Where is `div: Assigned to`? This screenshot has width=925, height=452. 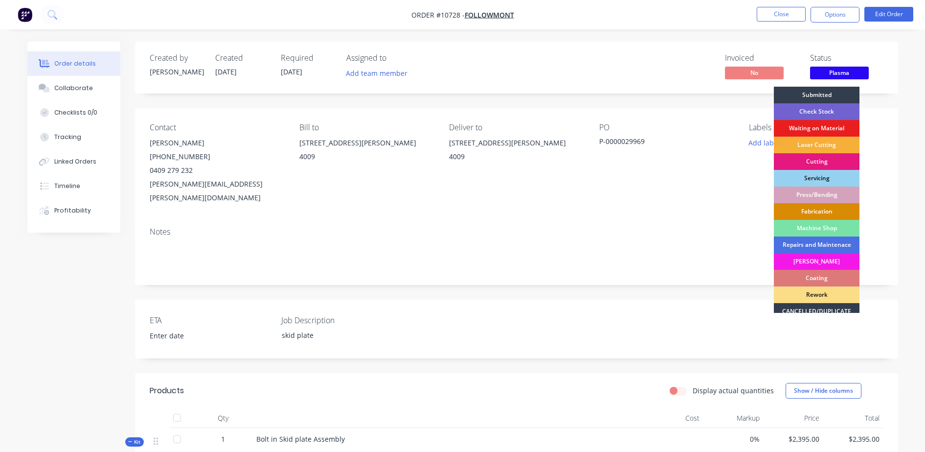 div: Assigned to is located at coordinates (395, 58).